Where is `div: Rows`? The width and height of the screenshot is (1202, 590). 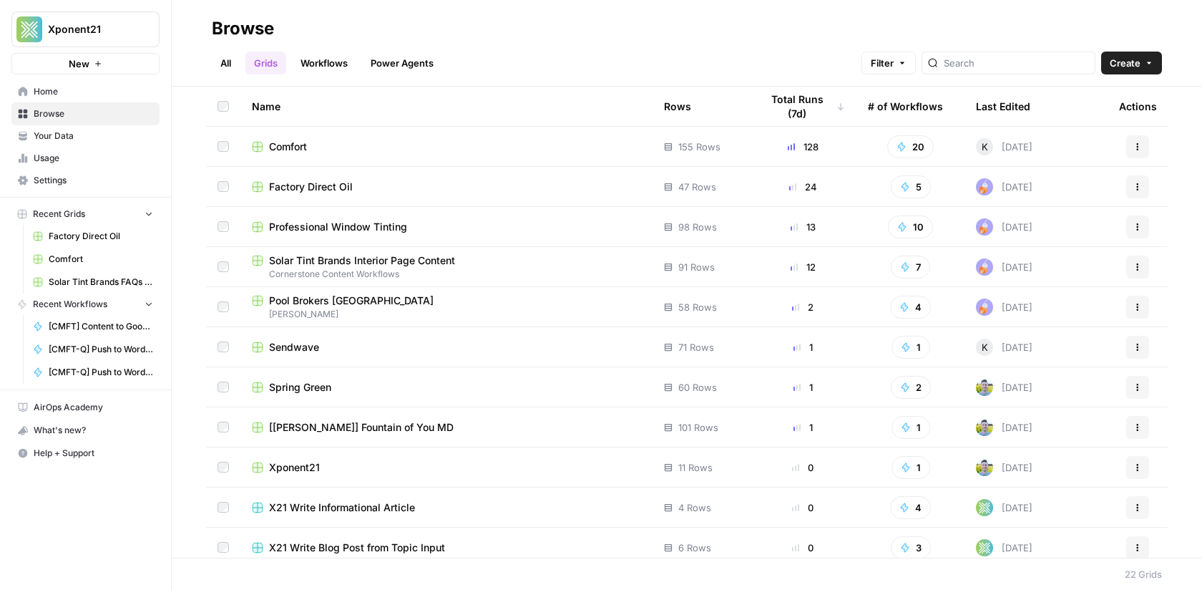 div: Rows is located at coordinates (678, 106).